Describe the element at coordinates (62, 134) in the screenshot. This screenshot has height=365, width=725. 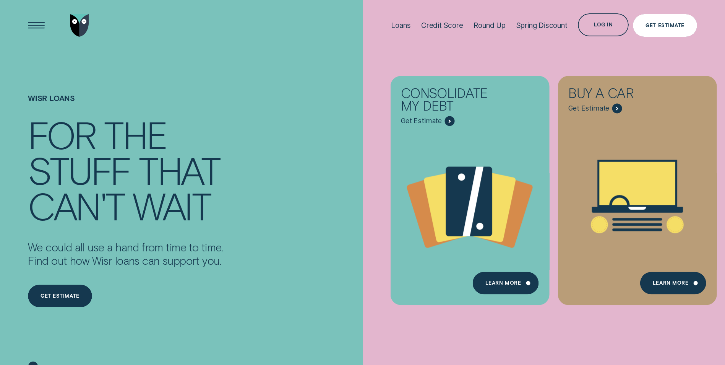
I see `div: For` at that location.